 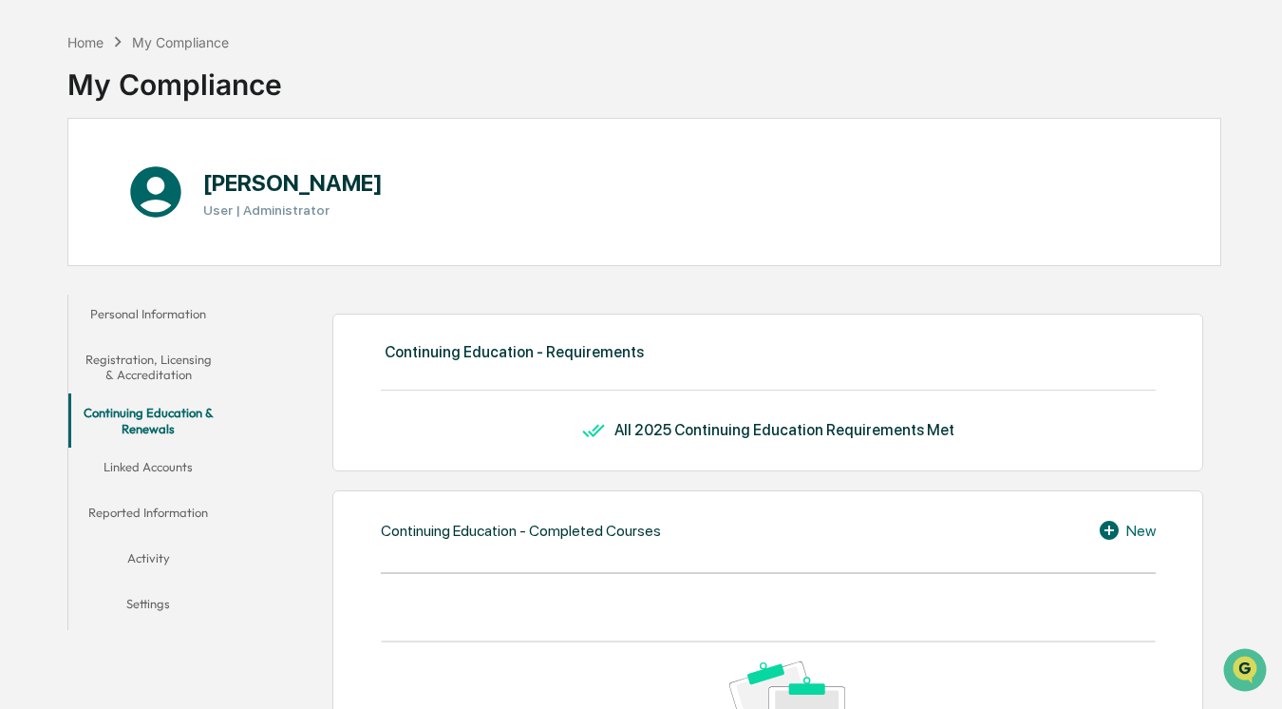 What do you see at coordinates (521, 530) in the screenshot?
I see `div: Continuing Education - Completed Courses` at bounding box center [521, 530].